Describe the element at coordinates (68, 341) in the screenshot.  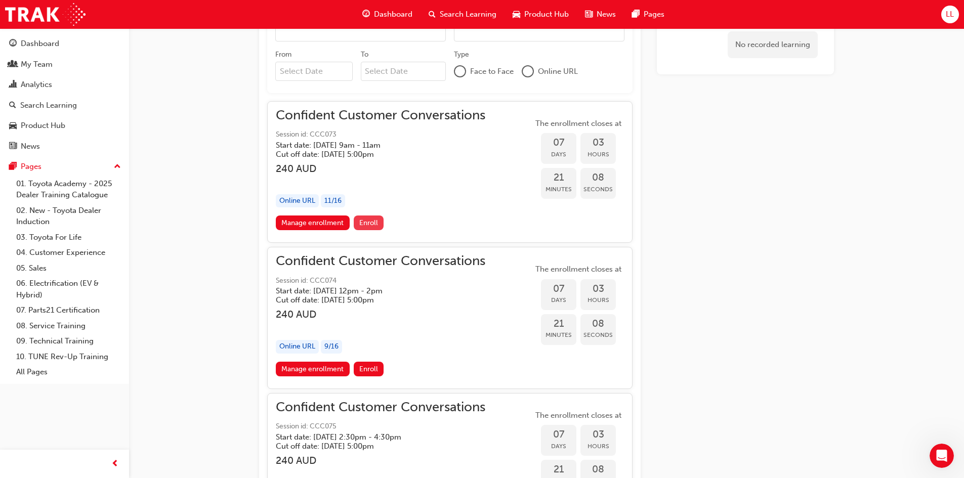
I see `a: 09. Technical Training` at that location.